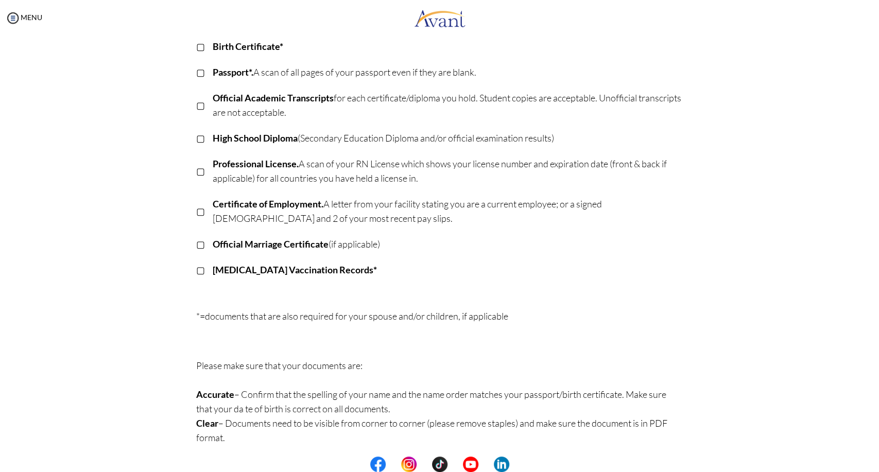 This screenshot has height=472, width=879. Describe the element at coordinates (448, 244) in the screenshot. I see `p: (if applicable)` at that location.